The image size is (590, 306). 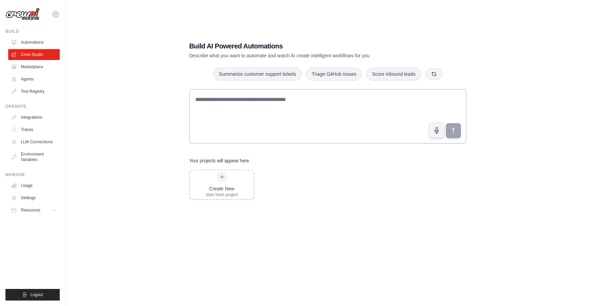 I want to click on button: Triage GitHub issues, so click(x=334, y=74).